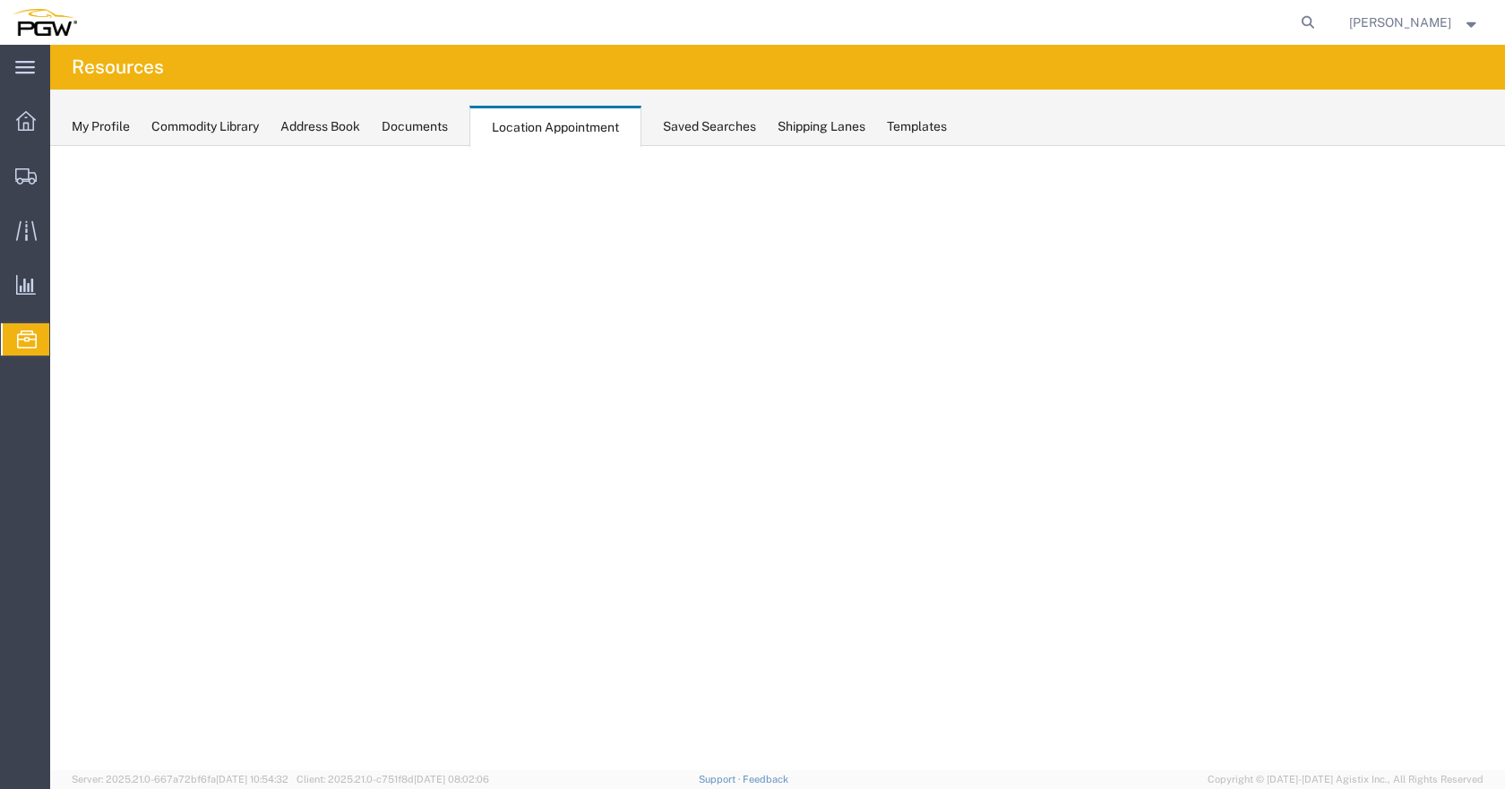 This screenshot has height=789, width=1505. I want to click on img: logo, so click(45, 22).